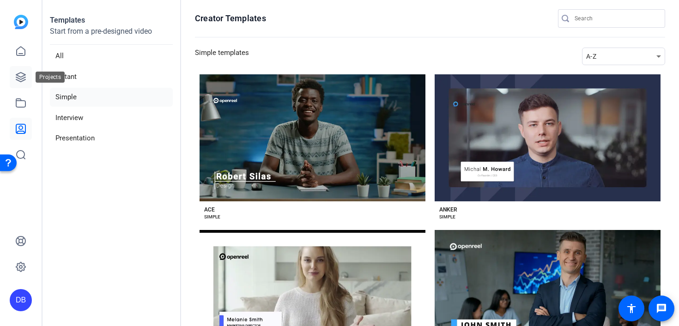  What do you see at coordinates (111, 56) in the screenshot?
I see `li: All` at bounding box center [111, 56].